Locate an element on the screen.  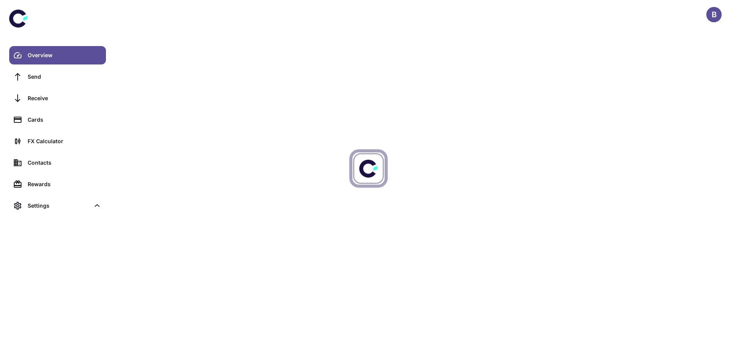
a: Receive is located at coordinates (58, 98).